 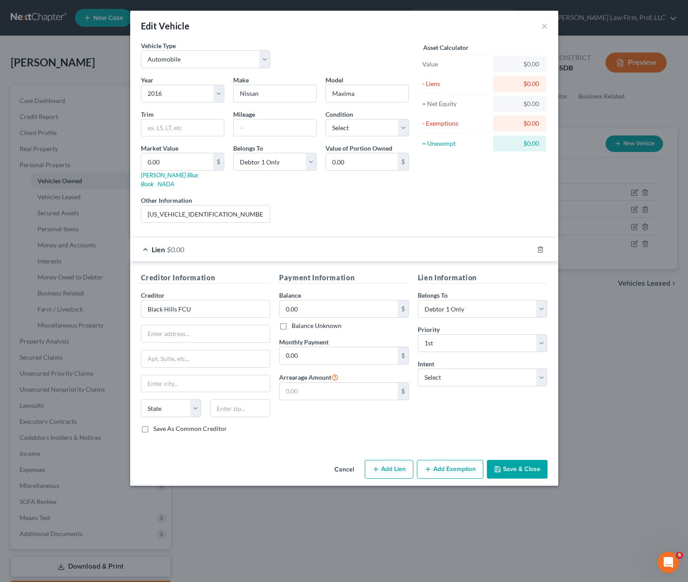 What do you see at coordinates (426, 364) in the screenshot?
I see `label: Intent` at bounding box center [426, 364].